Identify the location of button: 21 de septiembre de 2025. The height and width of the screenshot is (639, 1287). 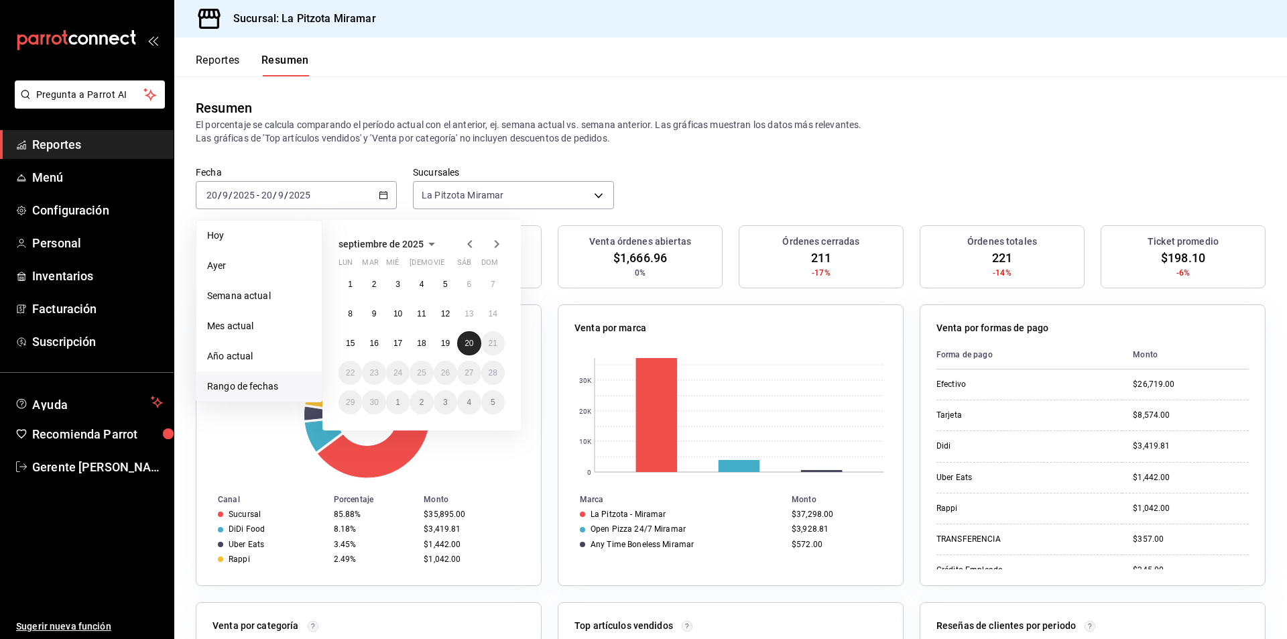
(493, 343).